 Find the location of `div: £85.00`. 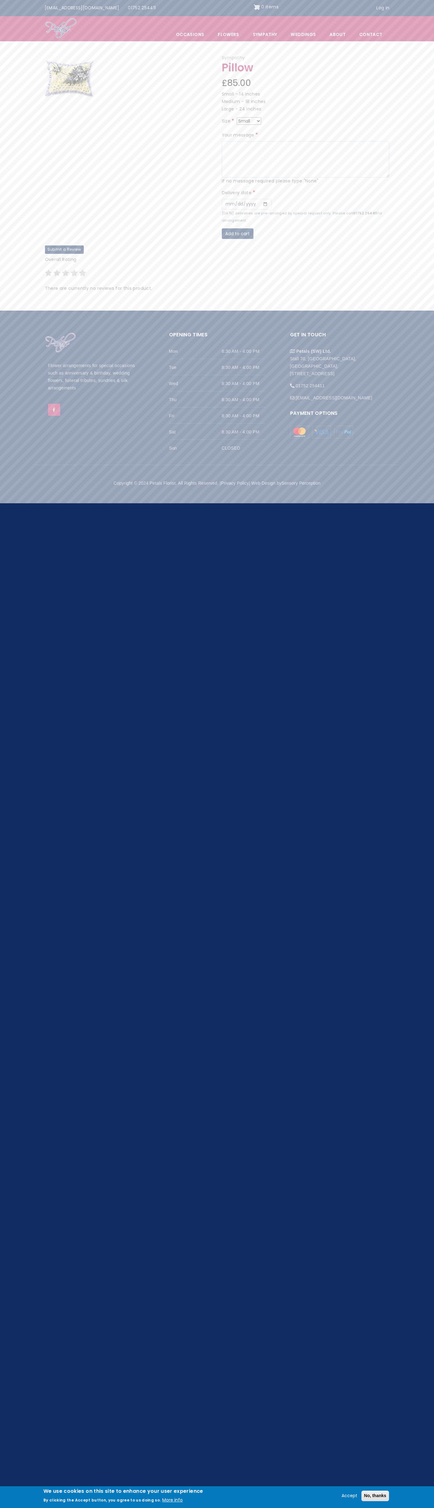

div: £85.00 is located at coordinates (306, 83).